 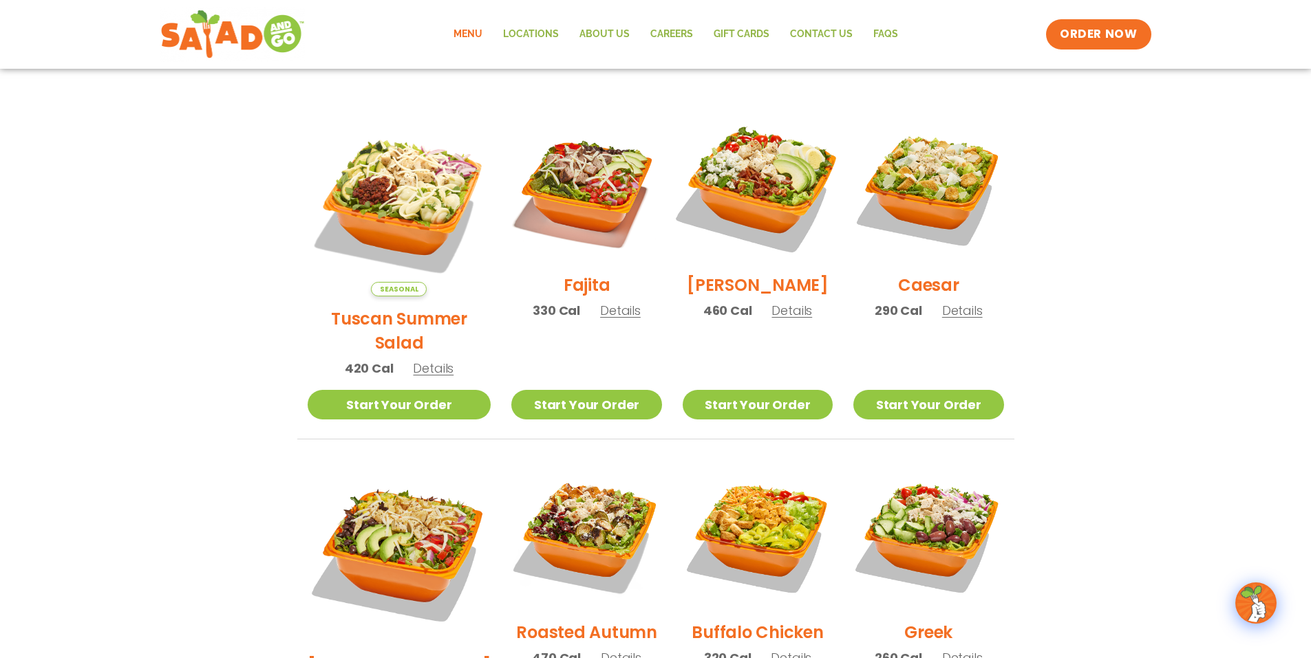 What do you see at coordinates (556, 310) in the screenshot?
I see `span: 330 Cal` at bounding box center [556, 310].